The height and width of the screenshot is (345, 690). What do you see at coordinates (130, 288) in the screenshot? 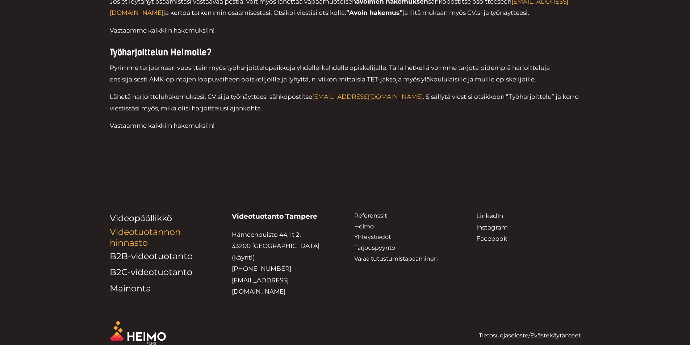
I see `a: Mainonta` at bounding box center [130, 288].